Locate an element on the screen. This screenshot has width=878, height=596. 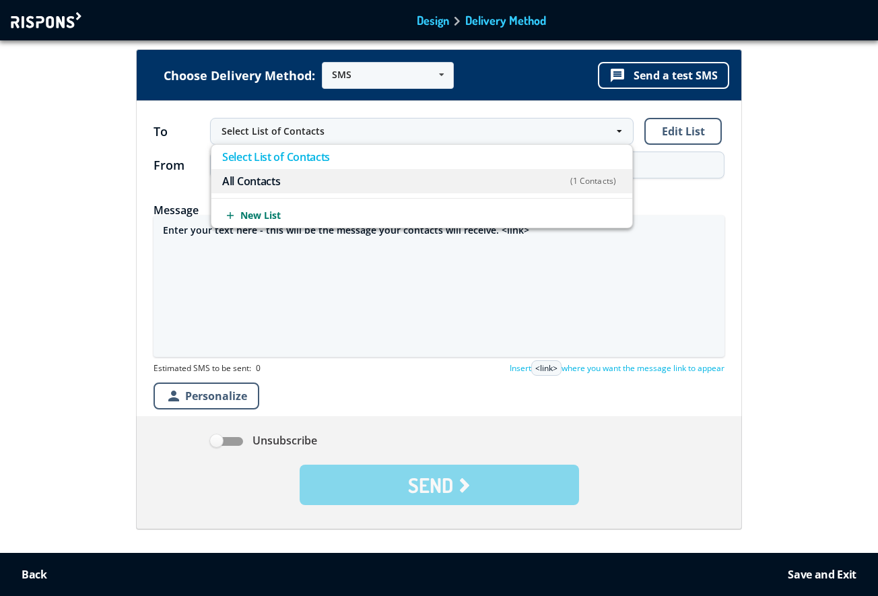
span: Choose Delivery Method: is located at coordinates (239, 75).